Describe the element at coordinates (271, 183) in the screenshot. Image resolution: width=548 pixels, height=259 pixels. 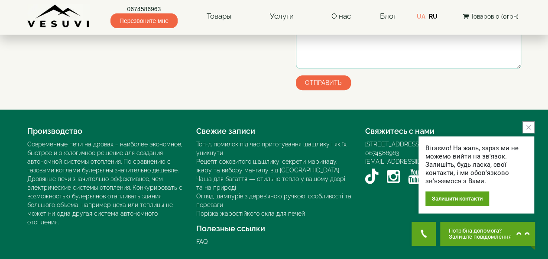
I see `a: Чаша для багаття — стильне тепло у вашому дворі та на природі` at that location.